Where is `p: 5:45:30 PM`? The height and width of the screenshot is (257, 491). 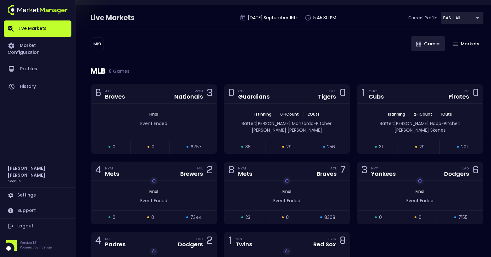 p: 5:45:30 PM is located at coordinates (325, 18).